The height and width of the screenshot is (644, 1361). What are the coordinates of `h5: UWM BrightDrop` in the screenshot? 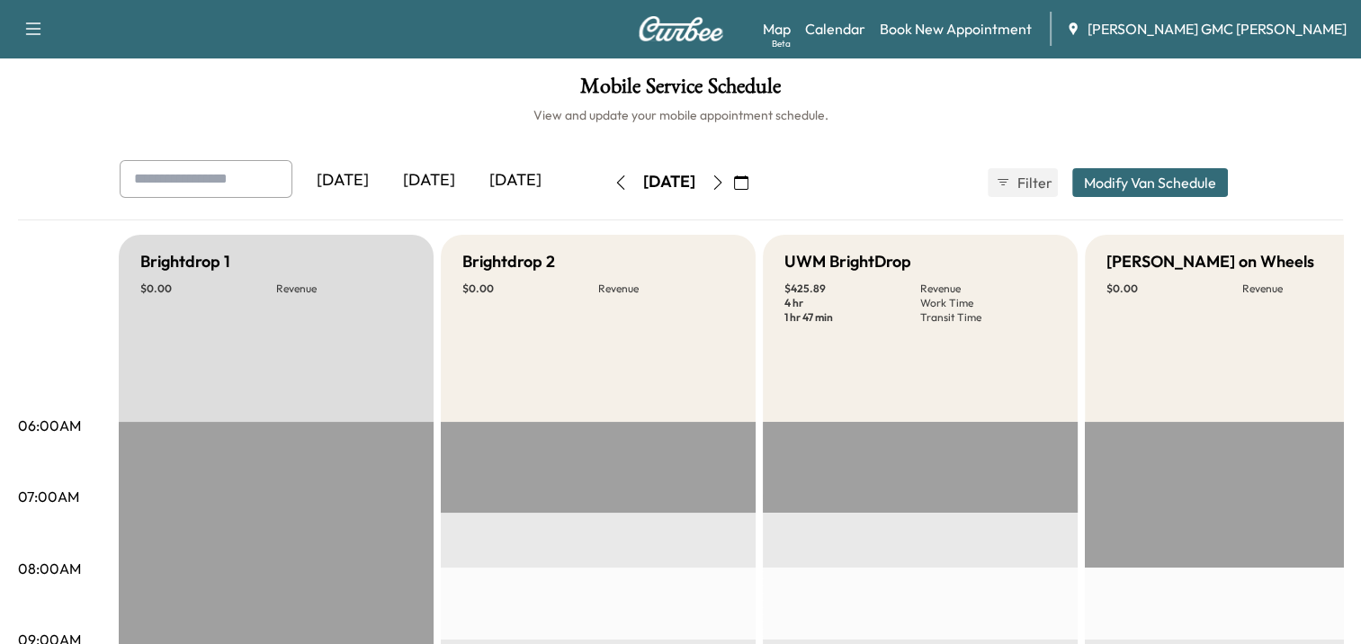 It's located at (847, 262).